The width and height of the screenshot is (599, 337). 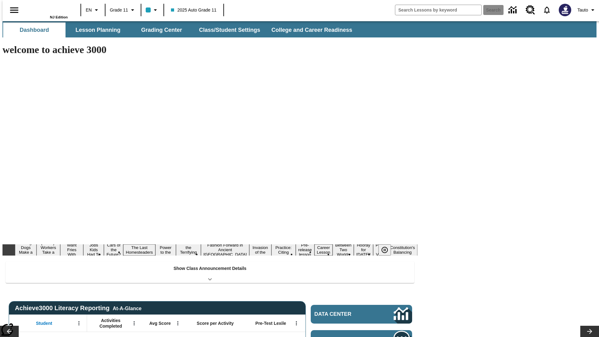 I want to click on span: NJ Edition, so click(x=59, y=17).